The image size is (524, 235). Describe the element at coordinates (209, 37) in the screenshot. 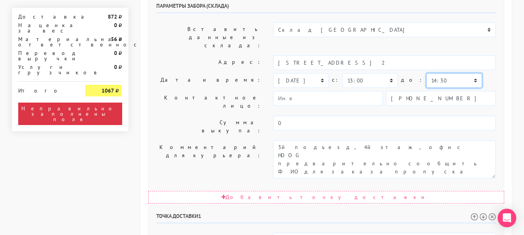

I see `label: Вставить данные из склада:` at that location.